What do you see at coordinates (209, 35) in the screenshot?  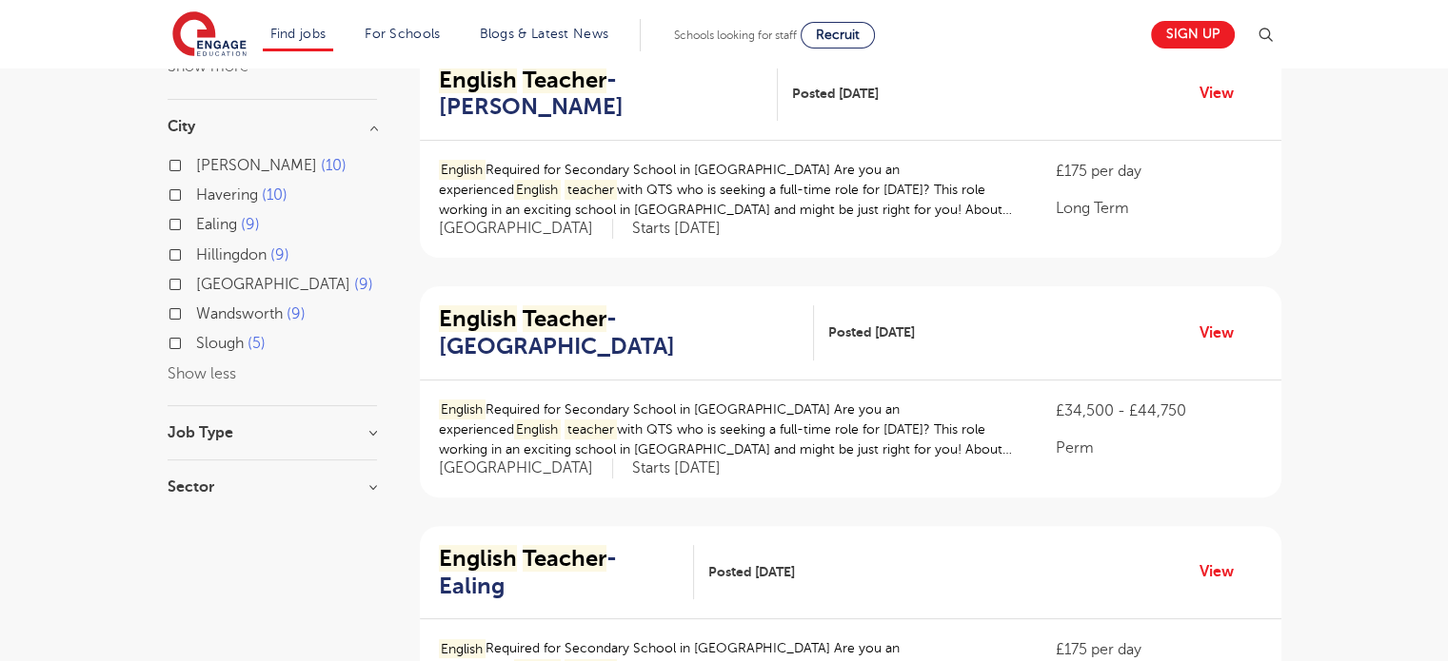 I see `img: Engage Education` at bounding box center [209, 35].